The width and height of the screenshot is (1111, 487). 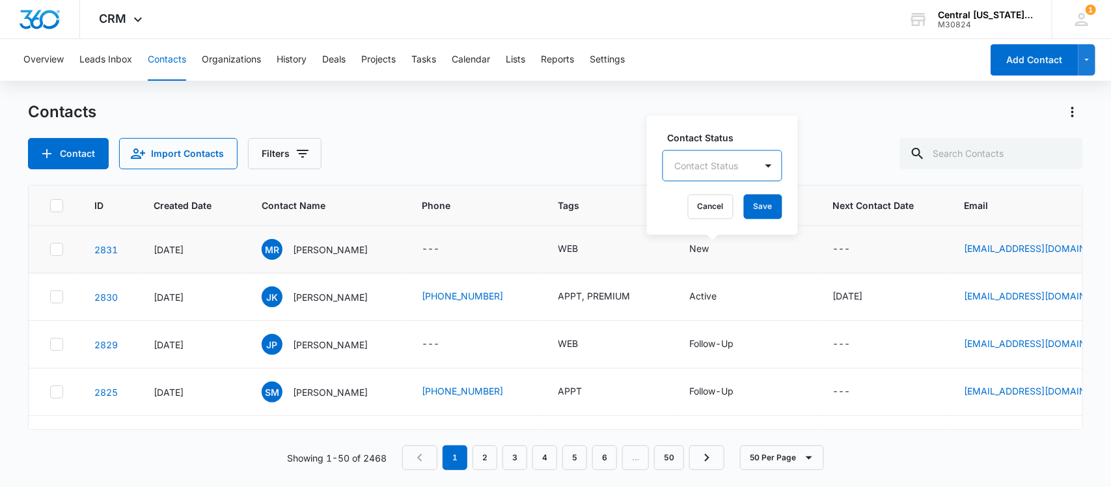 What do you see at coordinates (1091, 10) in the screenshot?
I see `div: notifications count` at bounding box center [1091, 10].